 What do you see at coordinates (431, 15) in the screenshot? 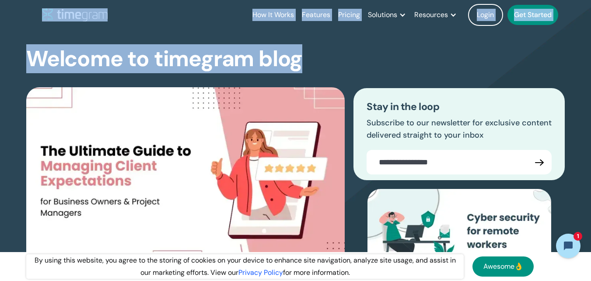
I see `div: Resources` at bounding box center [431, 15].